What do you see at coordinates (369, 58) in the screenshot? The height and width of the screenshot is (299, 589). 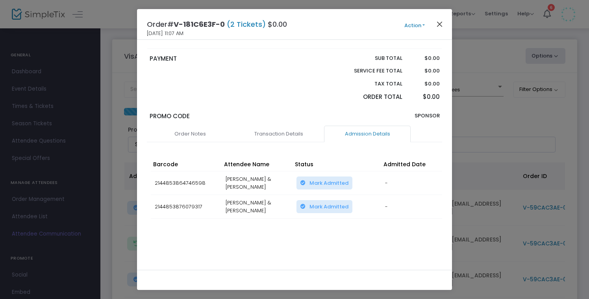 I see `p: Sub total` at bounding box center [369, 58].